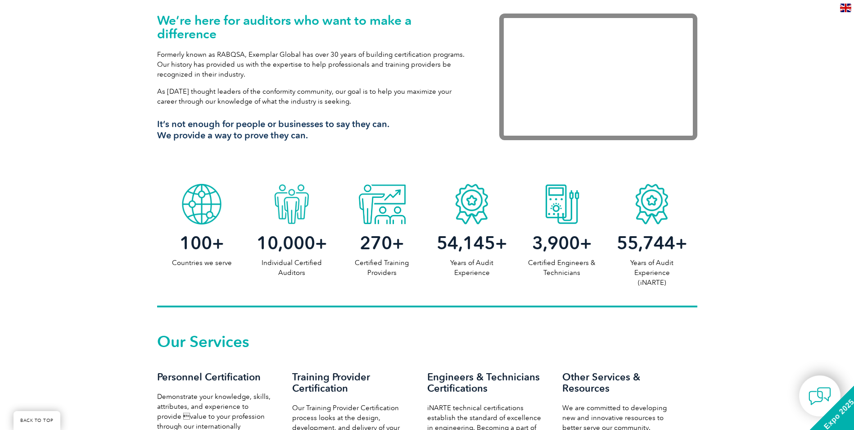 The image size is (854, 430). Describe the element at coordinates (315, 130) in the screenshot. I see `h3: It’s not enough for people or businesses to say they can. We provide a way to prove they can.` at that location.